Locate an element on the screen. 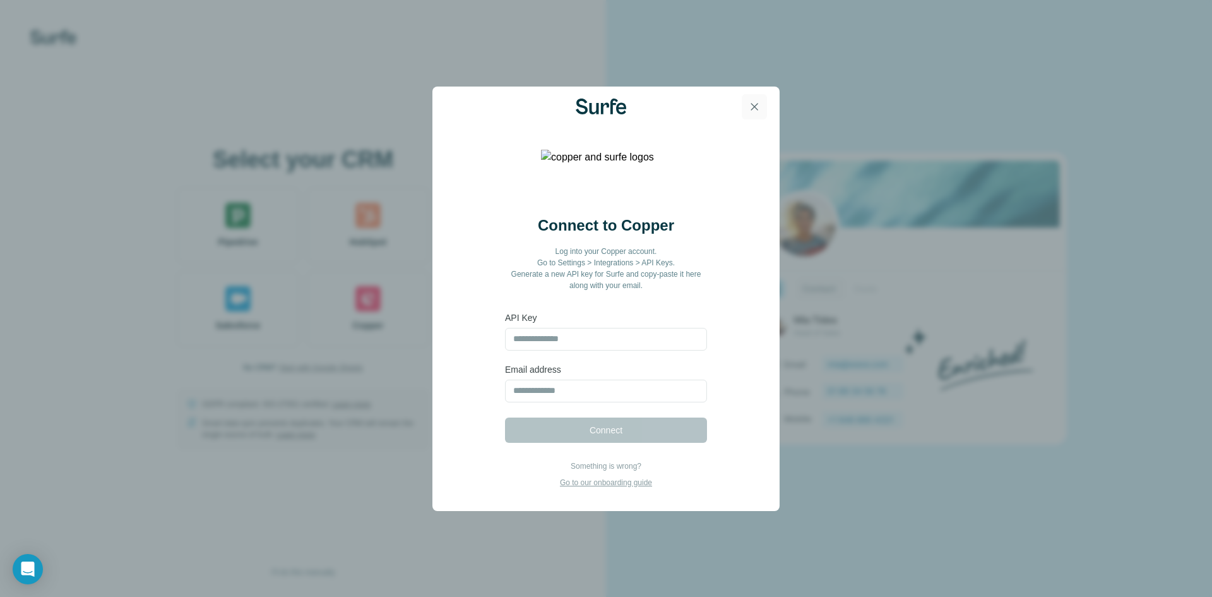 The width and height of the screenshot is (1212, 597). img: copper and surfe logos is located at coordinates (606, 175).